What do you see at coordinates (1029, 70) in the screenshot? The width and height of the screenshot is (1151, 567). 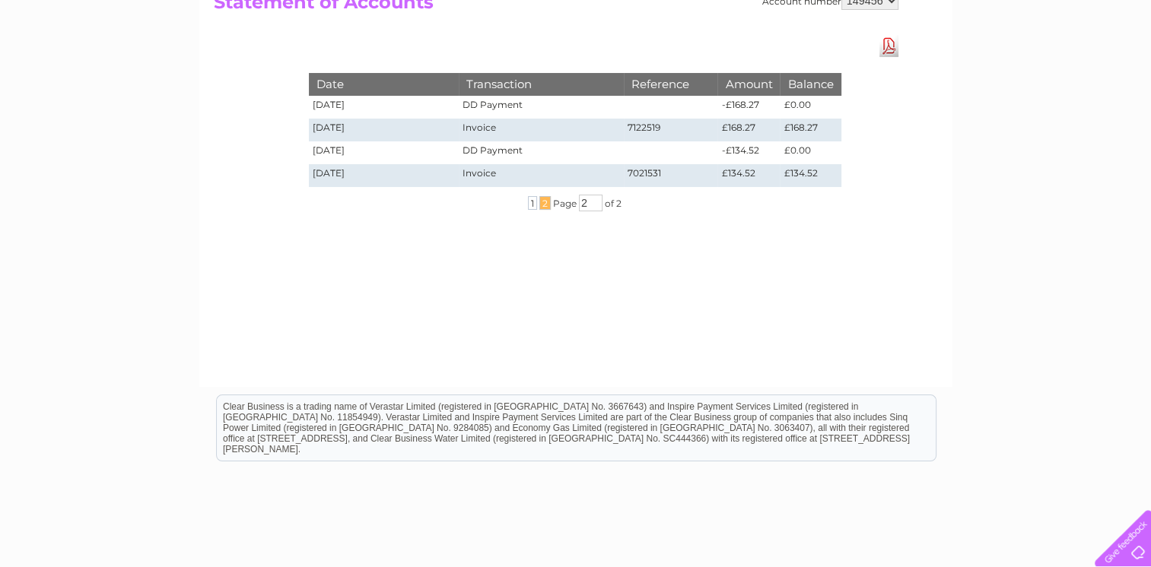 I see `a: Blog` at bounding box center [1029, 70].